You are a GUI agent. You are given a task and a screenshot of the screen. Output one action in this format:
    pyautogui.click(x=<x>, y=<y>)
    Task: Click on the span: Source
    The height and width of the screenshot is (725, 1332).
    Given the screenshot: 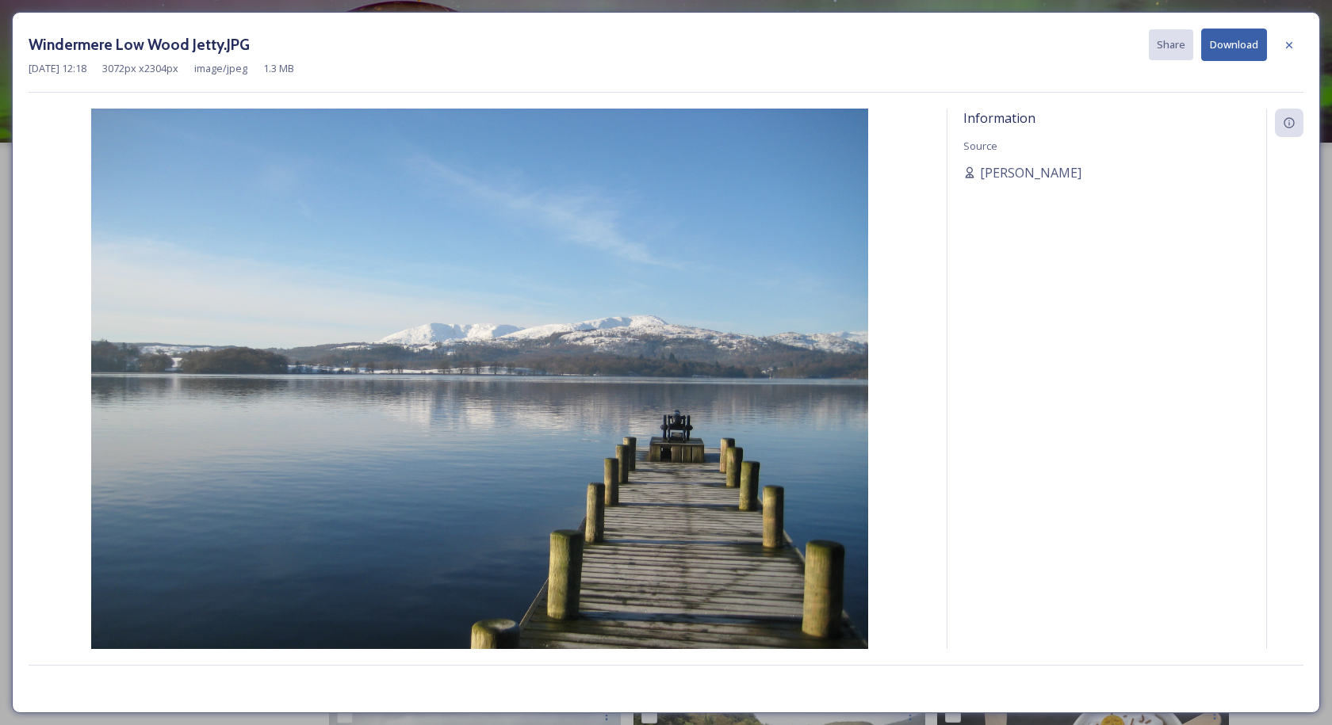 What is the action you would take?
    pyautogui.click(x=980, y=146)
    